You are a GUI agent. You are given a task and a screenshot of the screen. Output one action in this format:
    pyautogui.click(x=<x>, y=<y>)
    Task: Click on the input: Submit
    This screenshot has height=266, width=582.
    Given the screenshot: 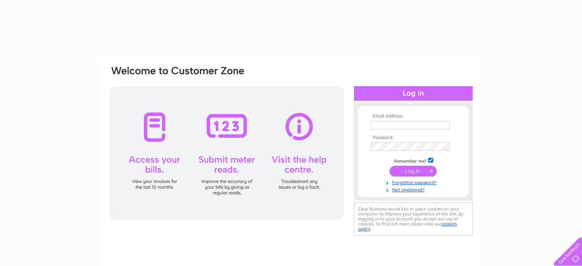 What is the action you would take?
    pyautogui.click(x=413, y=171)
    